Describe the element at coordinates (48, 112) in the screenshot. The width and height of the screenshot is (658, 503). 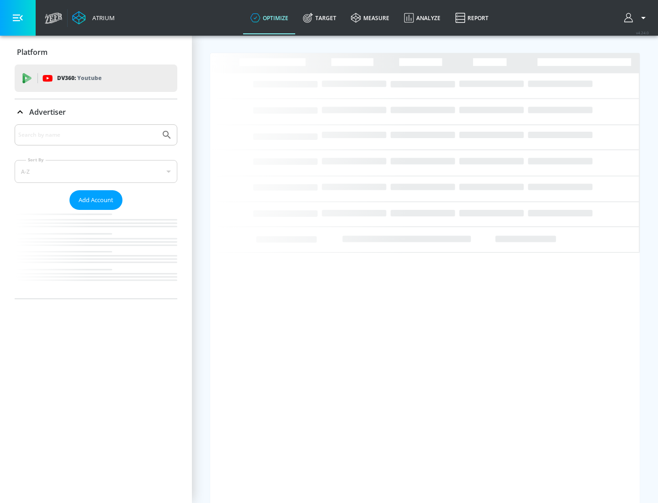
I see `p: Advertiser` at that location.